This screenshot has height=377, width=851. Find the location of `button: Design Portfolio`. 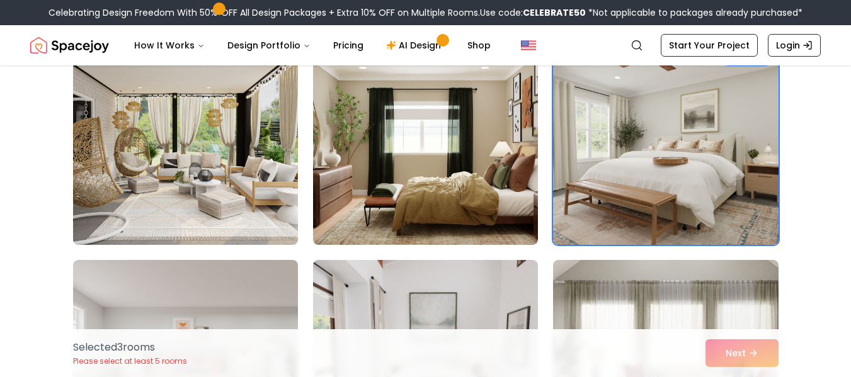

button: Design Portfolio is located at coordinates (269, 45).